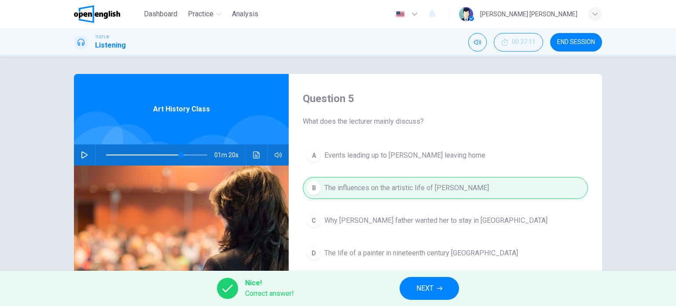  I want to click on div: Hide, so click(518, 42).